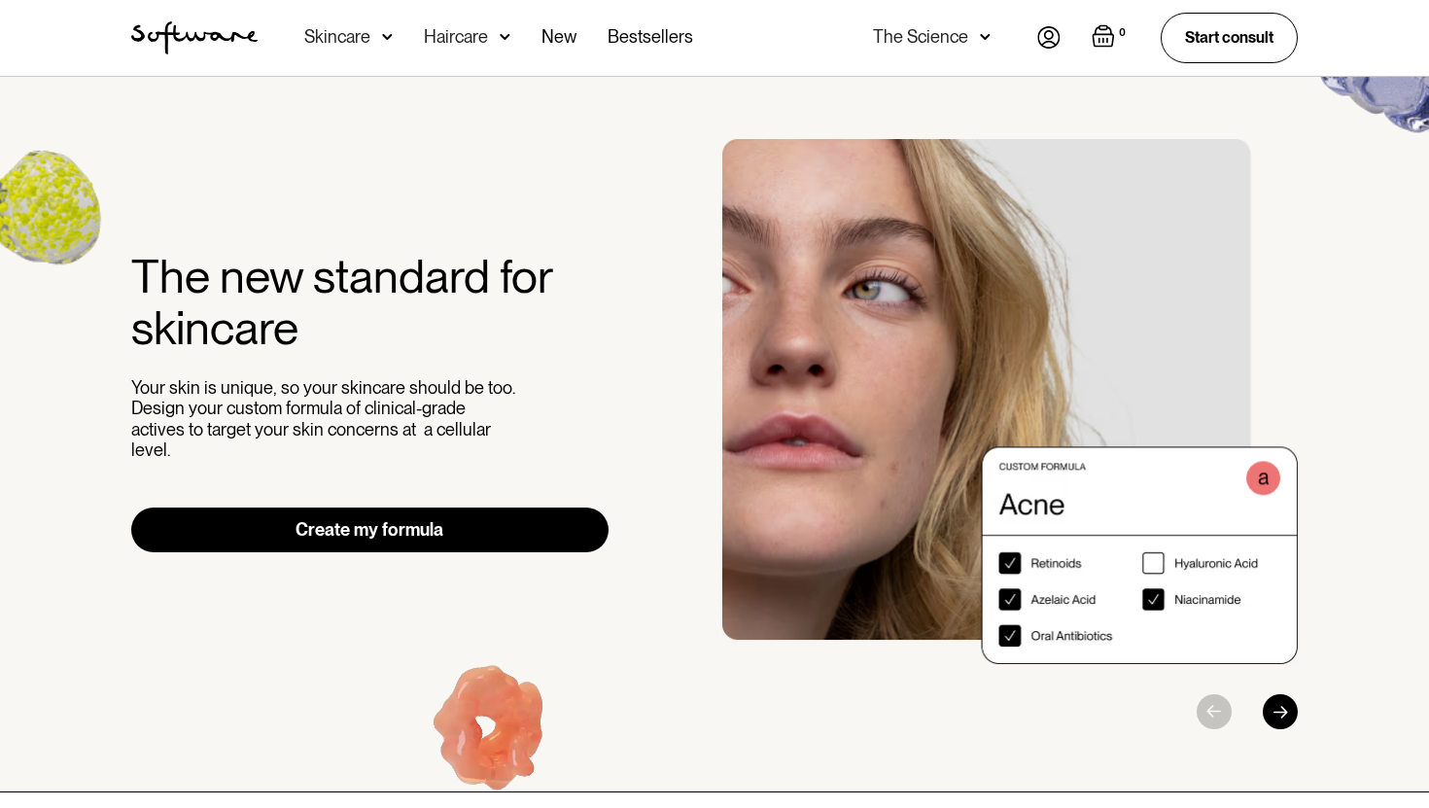  Describe the element at coordinates (1010, 402) in the screenshot. I see `div: 1 / 3` at that location.